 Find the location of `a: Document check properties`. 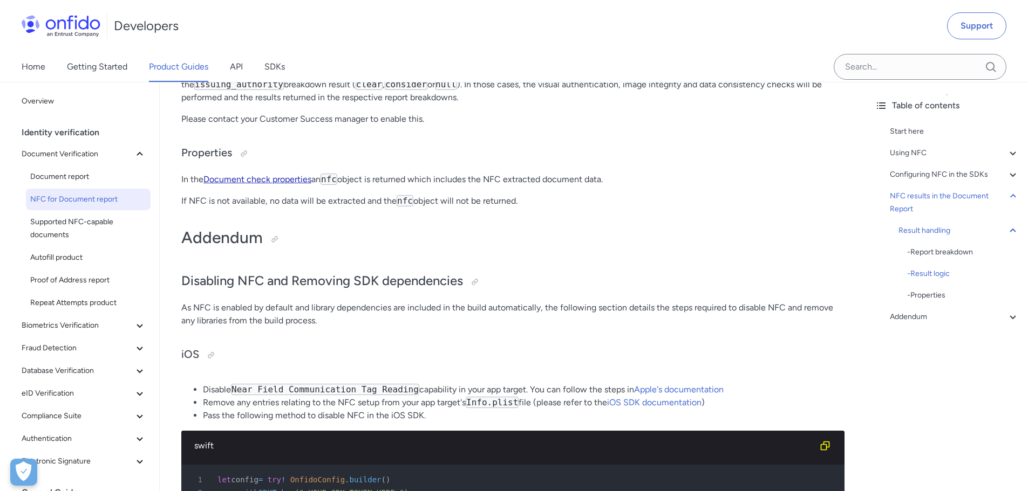

a: Document check properties is located at coordinates (257, 179).